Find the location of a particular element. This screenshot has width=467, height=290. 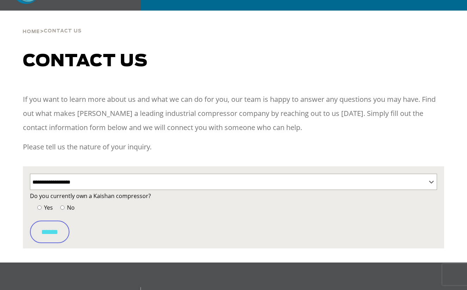

input: No is located at coordinates (62, 208).